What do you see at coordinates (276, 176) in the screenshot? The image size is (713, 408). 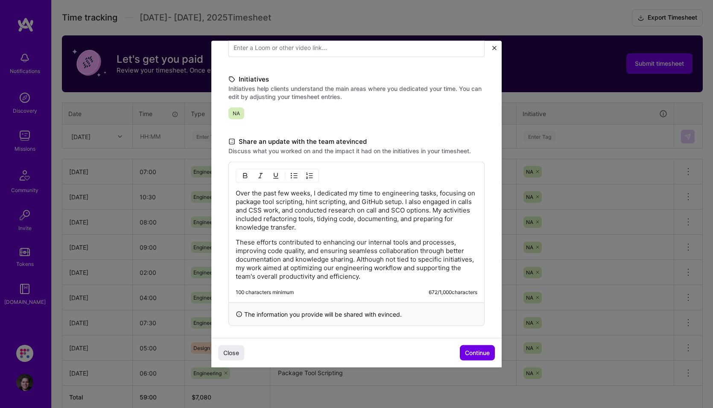 I see `img: Underline` at bounding box center [276, 176].